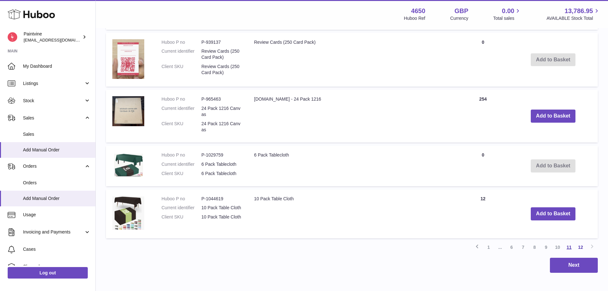 The image size is (608, 291). Describe the element at coordinates (507, 18) in the screenshot. I see `span: Total sales` at that location.